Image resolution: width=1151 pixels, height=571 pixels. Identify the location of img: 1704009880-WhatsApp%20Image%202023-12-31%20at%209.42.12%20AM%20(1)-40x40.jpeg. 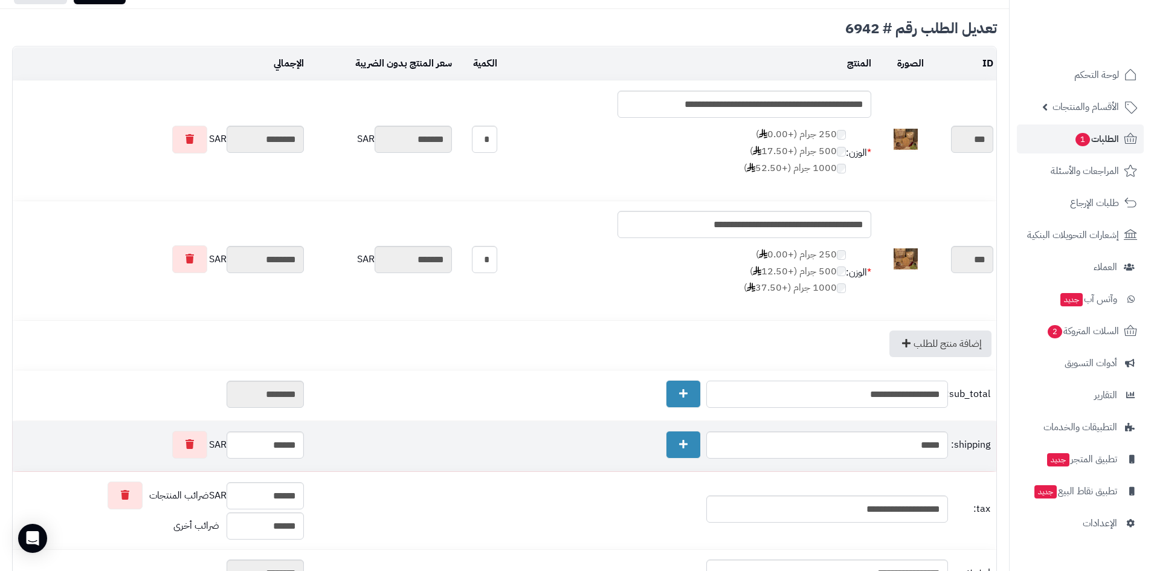
(906, 140).